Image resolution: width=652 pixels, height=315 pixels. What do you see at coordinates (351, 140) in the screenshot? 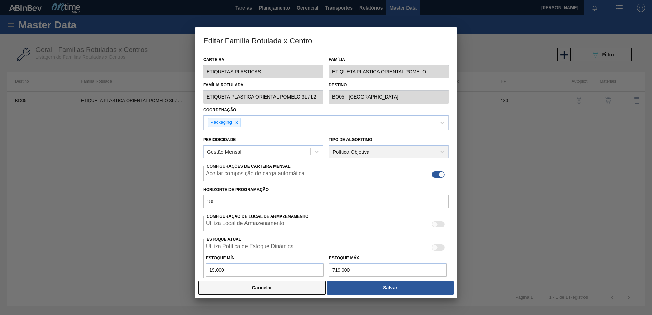
I see `label: Tipo de Algoritimo` at bounding box center [351, 140].